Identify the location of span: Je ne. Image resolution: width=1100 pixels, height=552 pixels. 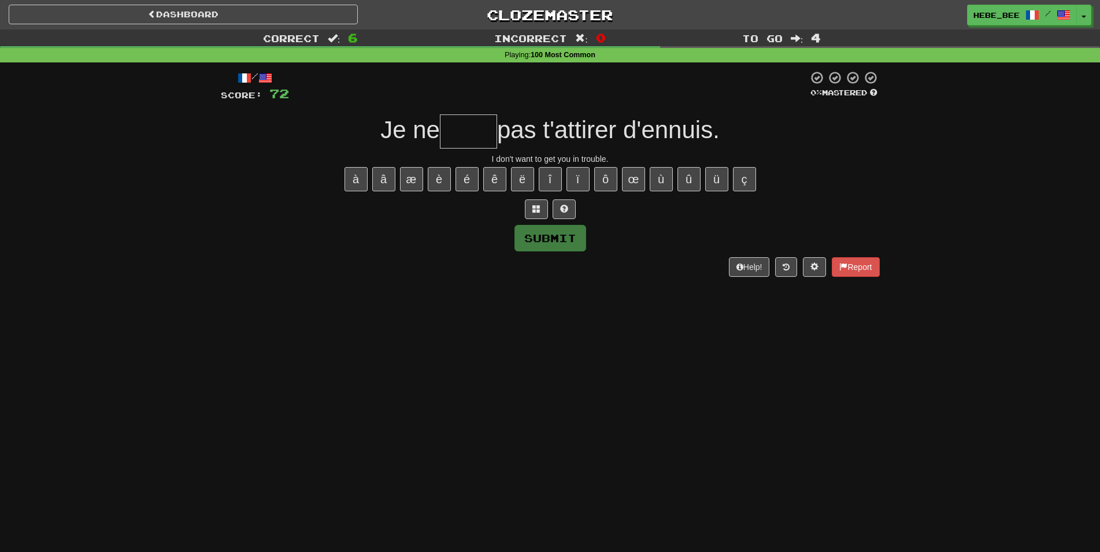
(410, 129).